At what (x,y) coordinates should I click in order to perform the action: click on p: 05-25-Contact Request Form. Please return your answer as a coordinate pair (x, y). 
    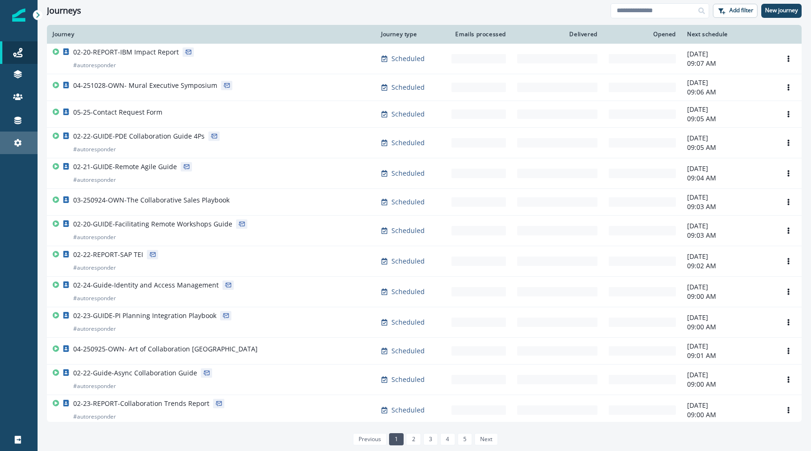
    Looking at the image, I should click on (118, 112).